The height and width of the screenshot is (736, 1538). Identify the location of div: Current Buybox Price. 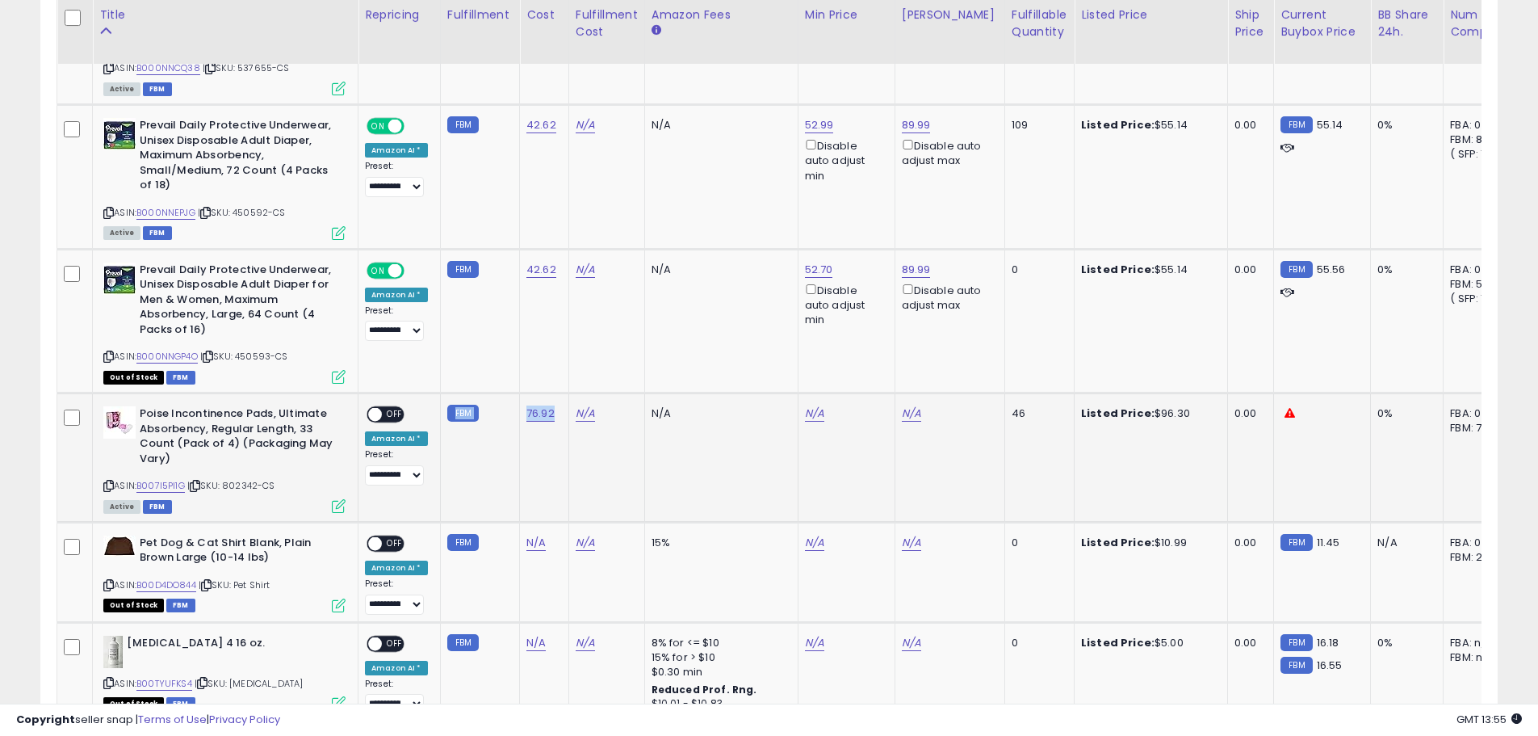
(1322, 23).